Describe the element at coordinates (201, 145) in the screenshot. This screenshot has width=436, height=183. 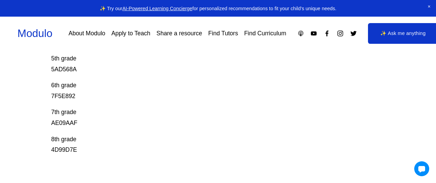
I see `p: 8th grade 4D99D7E` at that location.